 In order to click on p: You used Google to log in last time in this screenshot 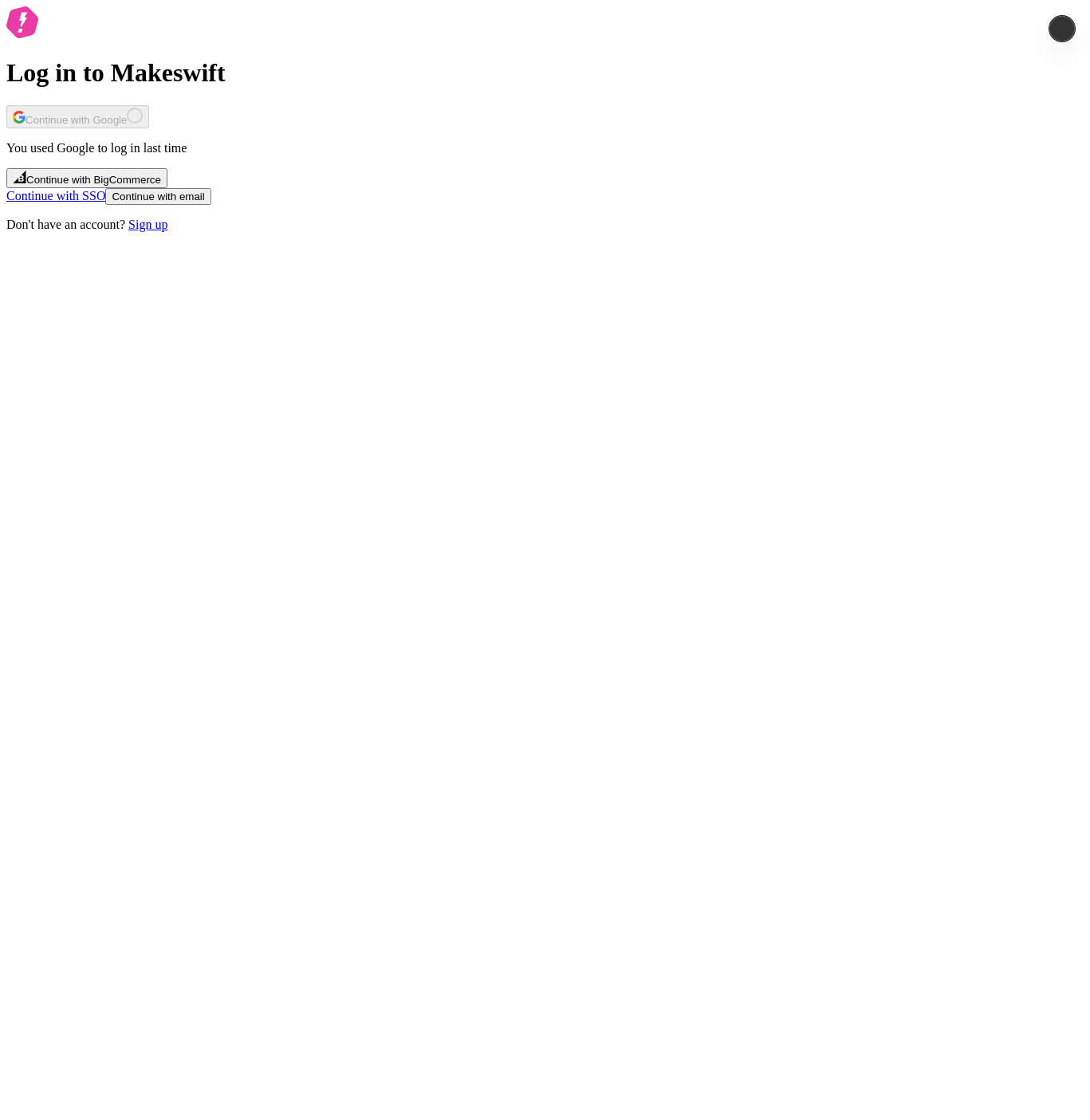, I will do `click(545, 148)`.